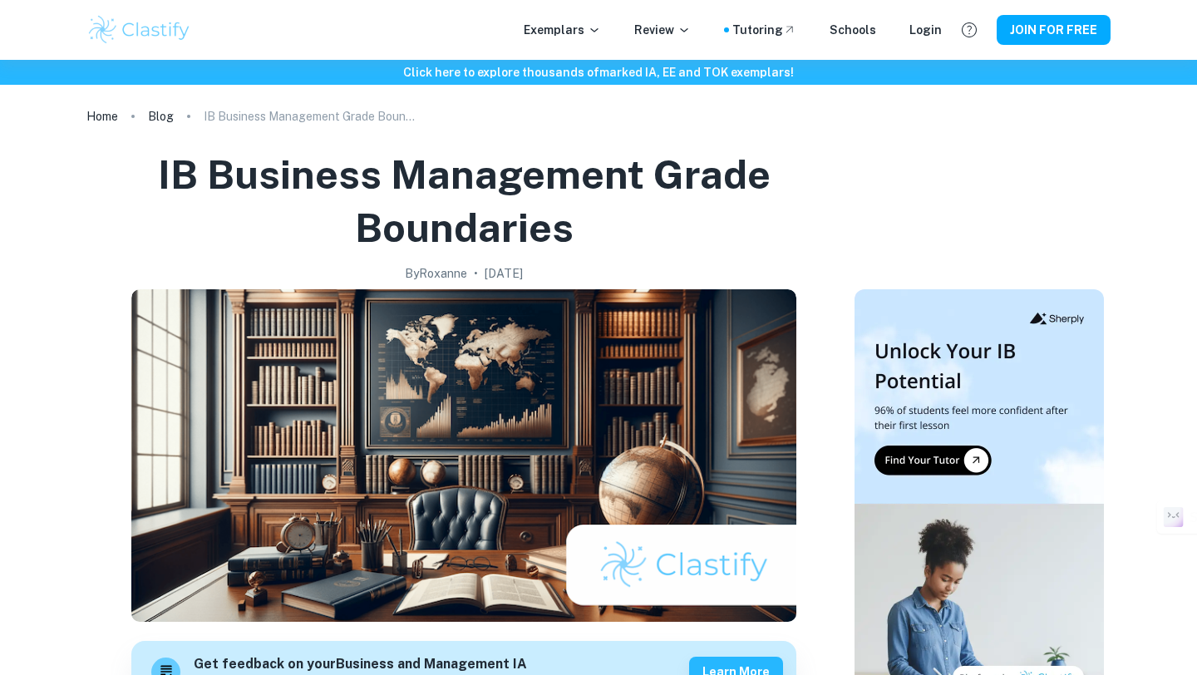 This screenshot has width=1197, height=675. Describe the element at coordinates (464, 201) in the screenshot. I see `h1: IB Business Management Grade Boundaries` at that location.